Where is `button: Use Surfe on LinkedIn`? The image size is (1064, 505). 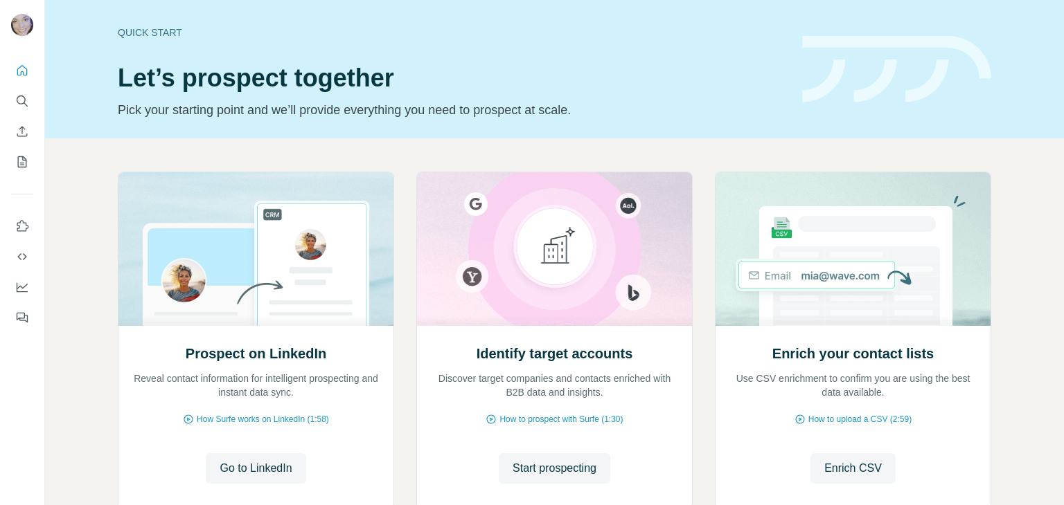
button: Use Surfe on LinkedIn is located at coordinates (22, 226).